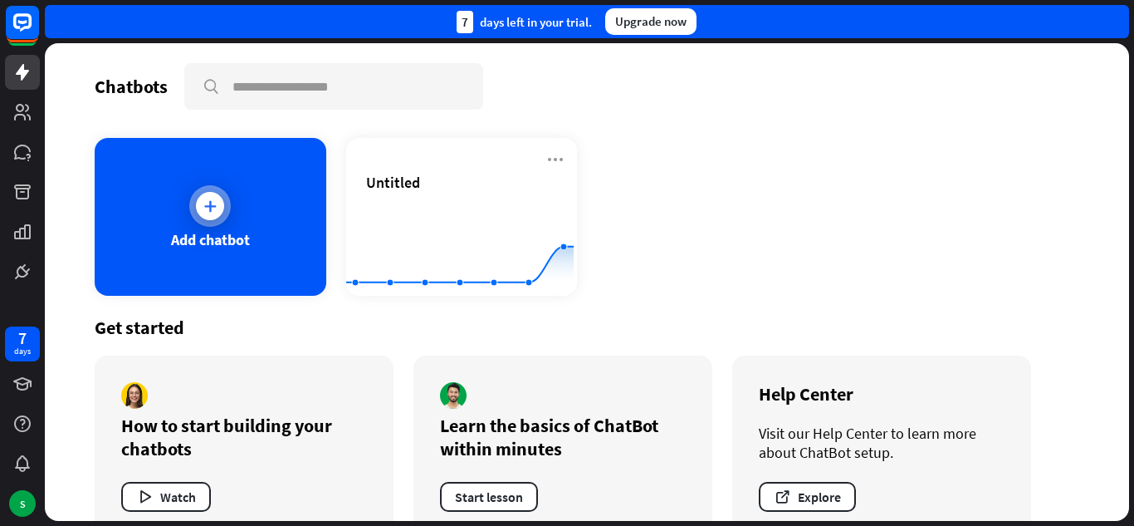  What do you see at coordinates (524, 22) in the screenshot?
I see `div: days left in your trial.` at bounding box center [524, 22].